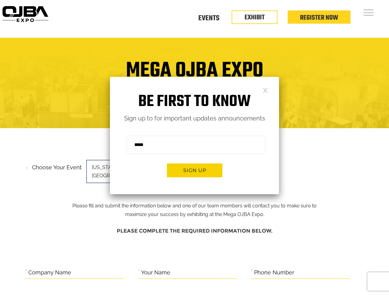 Image resolution: width=389 pixels, height=295 pixels. What do you see at coordinates (194, 231) in the screenshot?
I see `h4: Please complete the required information below.` at bounding box center [194, 231].